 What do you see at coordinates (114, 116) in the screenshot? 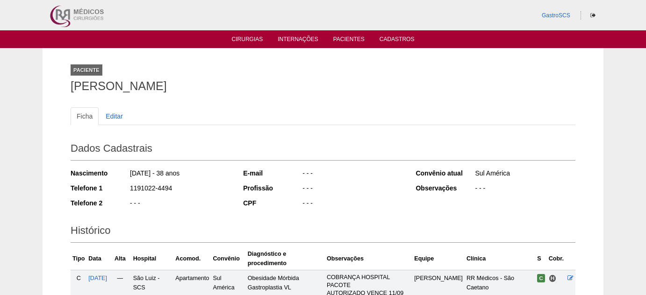
I see `a: Editar` at bounding box center [114, 116].